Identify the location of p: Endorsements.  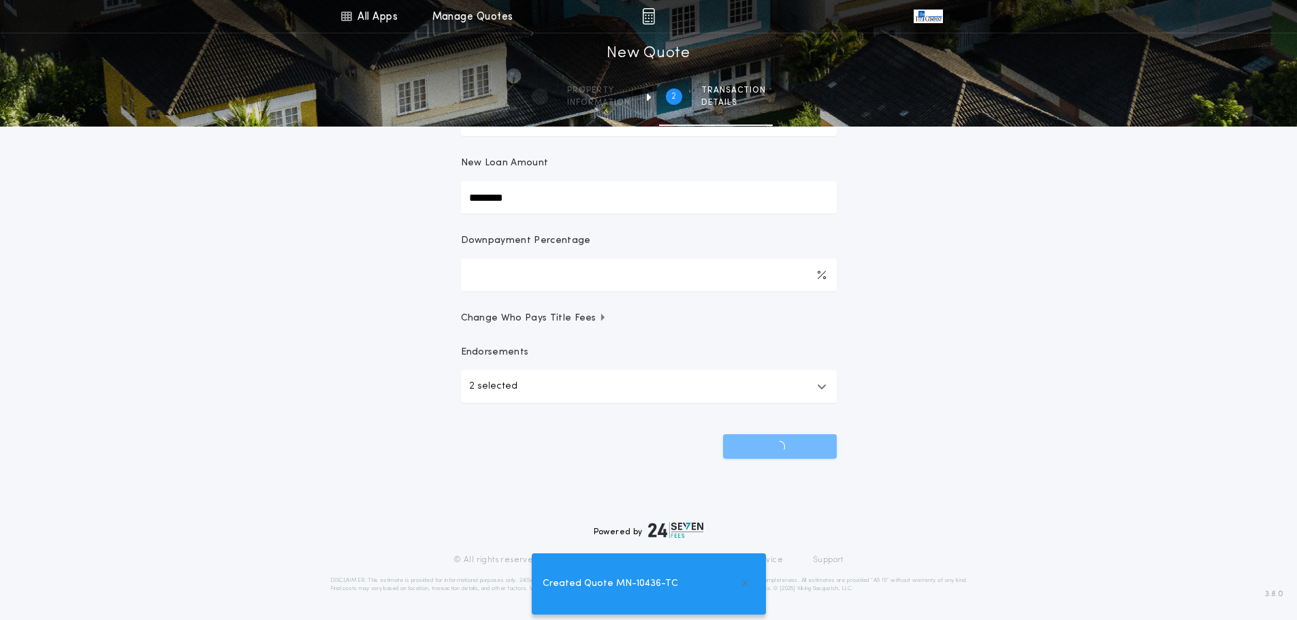
(649, 353).